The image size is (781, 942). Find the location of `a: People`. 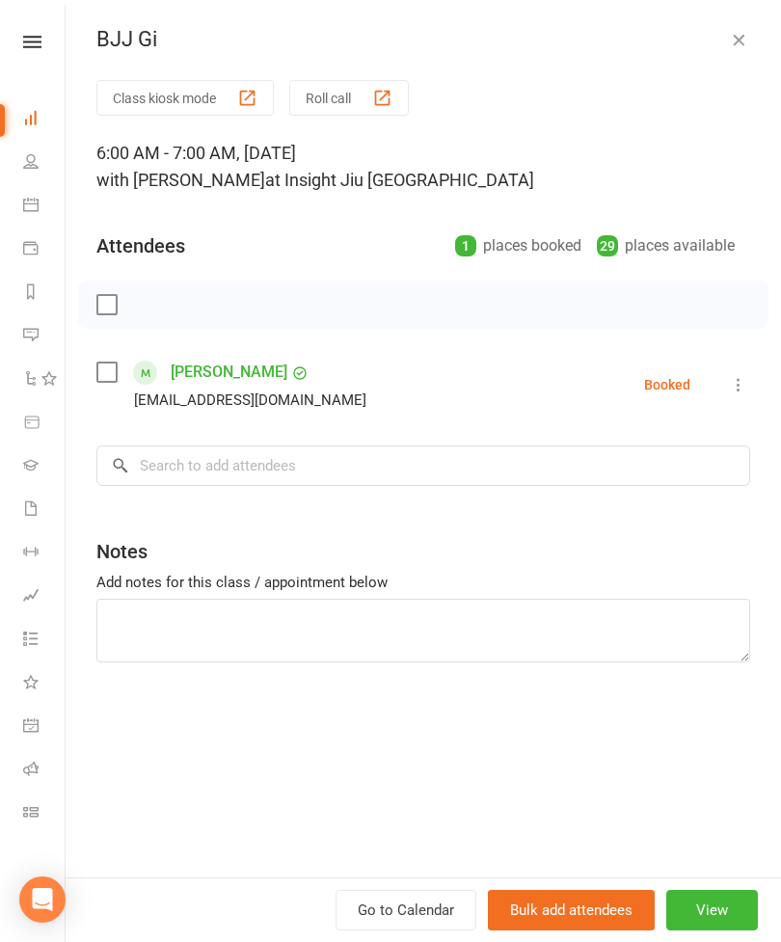

a: People is located at coordinates (44, 163).